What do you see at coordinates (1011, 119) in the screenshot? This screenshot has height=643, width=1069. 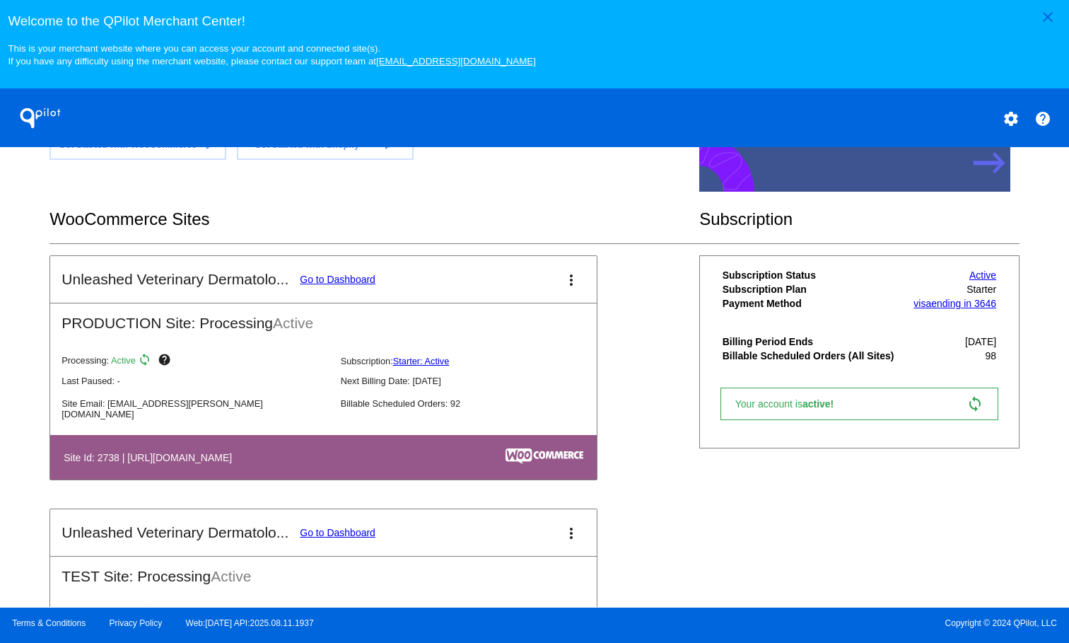 I see `mat-icon: settings` at bounding box center [1011, 119].